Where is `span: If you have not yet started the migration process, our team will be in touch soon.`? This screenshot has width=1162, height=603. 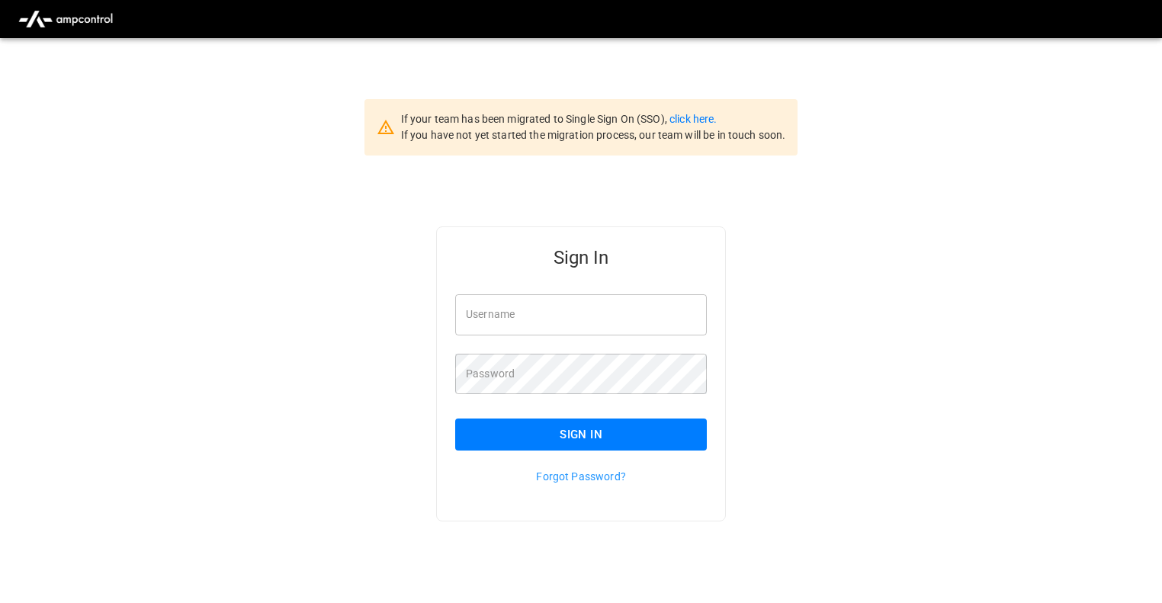 span: If you have not yet started the migration process, our team will be in touch soon. is located at coordinates (593, 135).